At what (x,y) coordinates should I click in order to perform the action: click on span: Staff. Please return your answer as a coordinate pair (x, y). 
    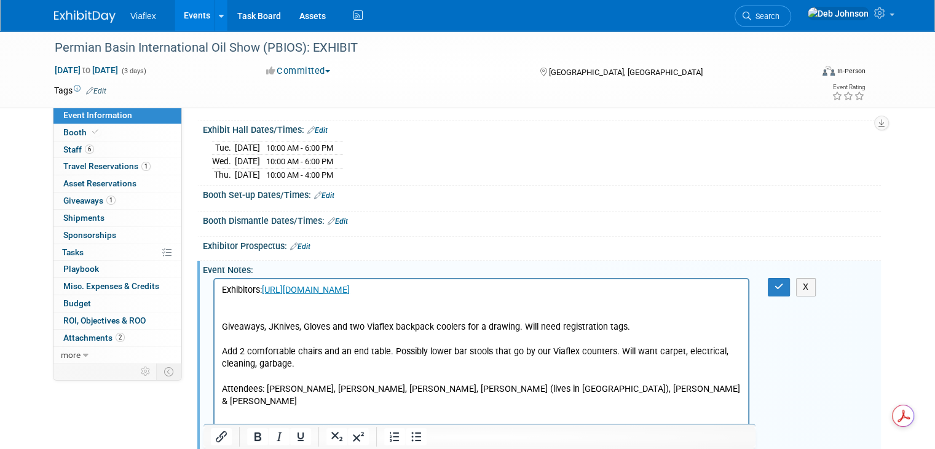
    Looking at the image, I should click on (79, 149).